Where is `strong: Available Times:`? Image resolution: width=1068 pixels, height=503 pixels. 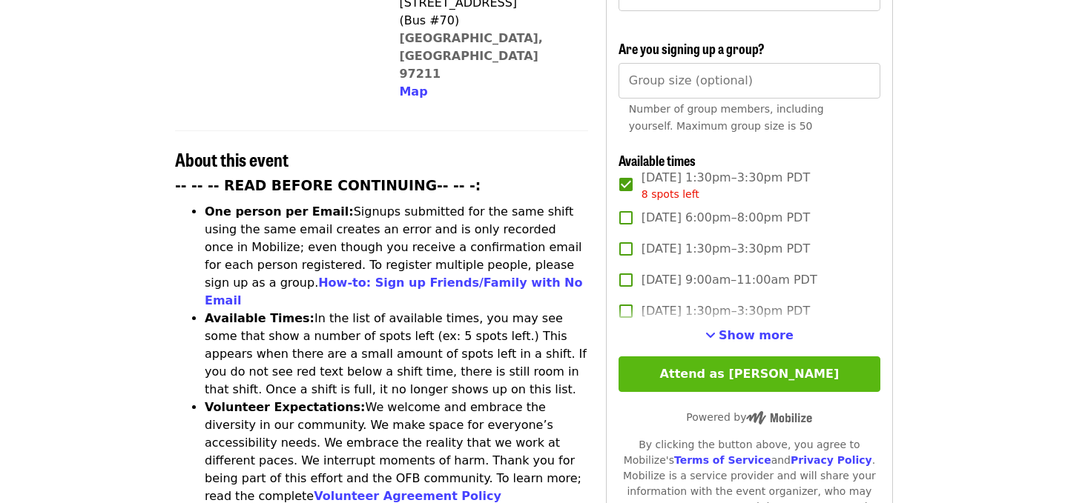 strong: Available Times: is located at coordinates (259, 318).